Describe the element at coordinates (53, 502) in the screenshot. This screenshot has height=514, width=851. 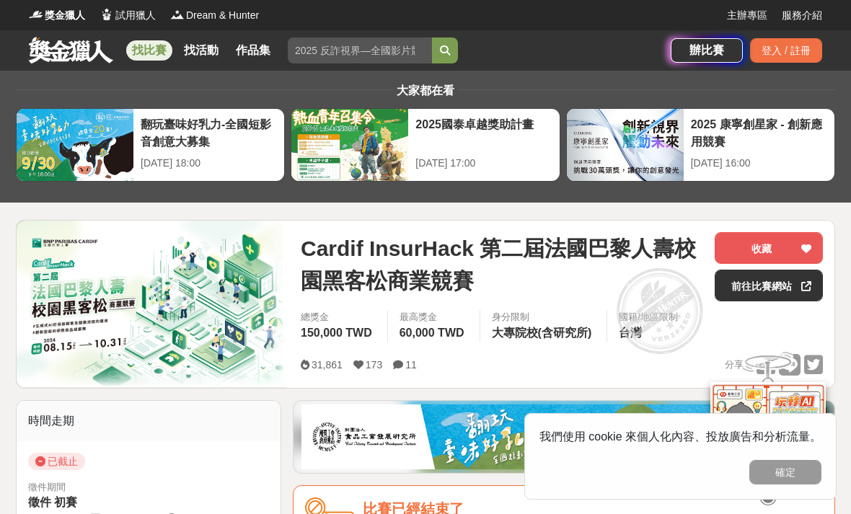
I see `span: 徵件 初賽` at that location.